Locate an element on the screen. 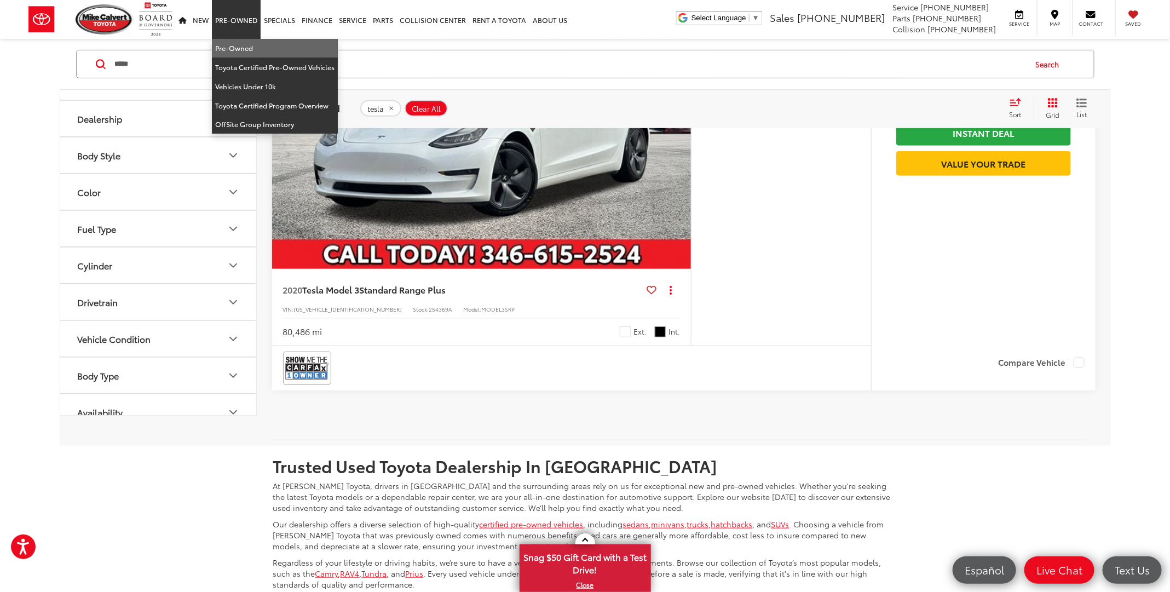 The width and height of the screenshot is (1170, 592). button: remove tesla is located at coordinates (380, 108).